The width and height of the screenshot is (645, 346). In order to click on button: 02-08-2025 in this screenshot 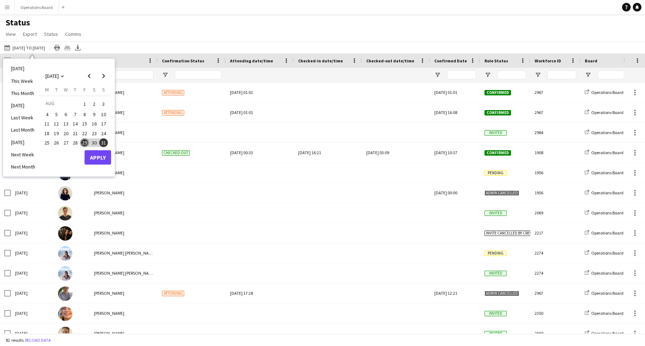, I will do `click(94, 104)`.